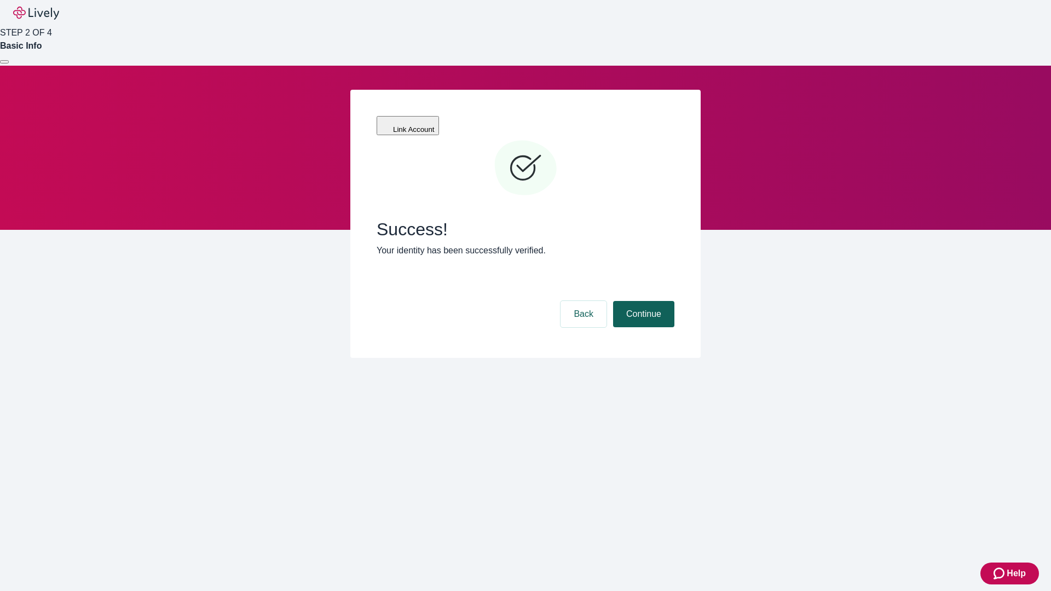 Image resolution: width=1051 pixels, height=591 pixels. I want to click on span: Success!, so click(526, 229).